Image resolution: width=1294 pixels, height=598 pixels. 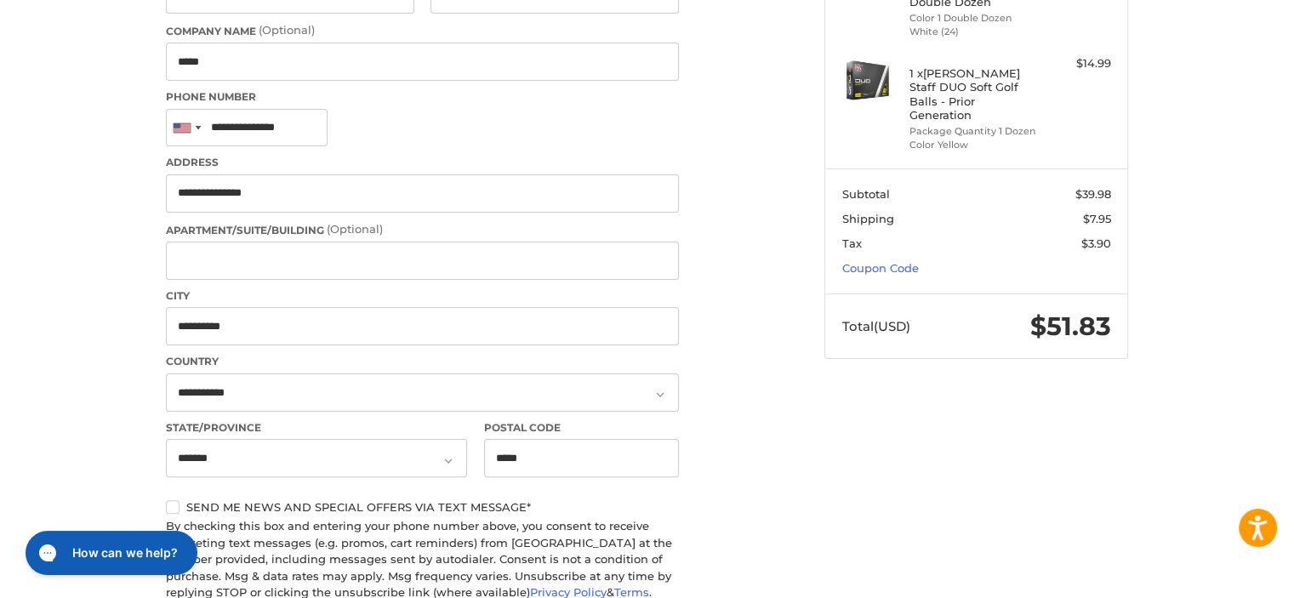 What do you see at coordinates (422, 362) in the screenshot?
I see `label: Country` at bounding box center [422, 362].